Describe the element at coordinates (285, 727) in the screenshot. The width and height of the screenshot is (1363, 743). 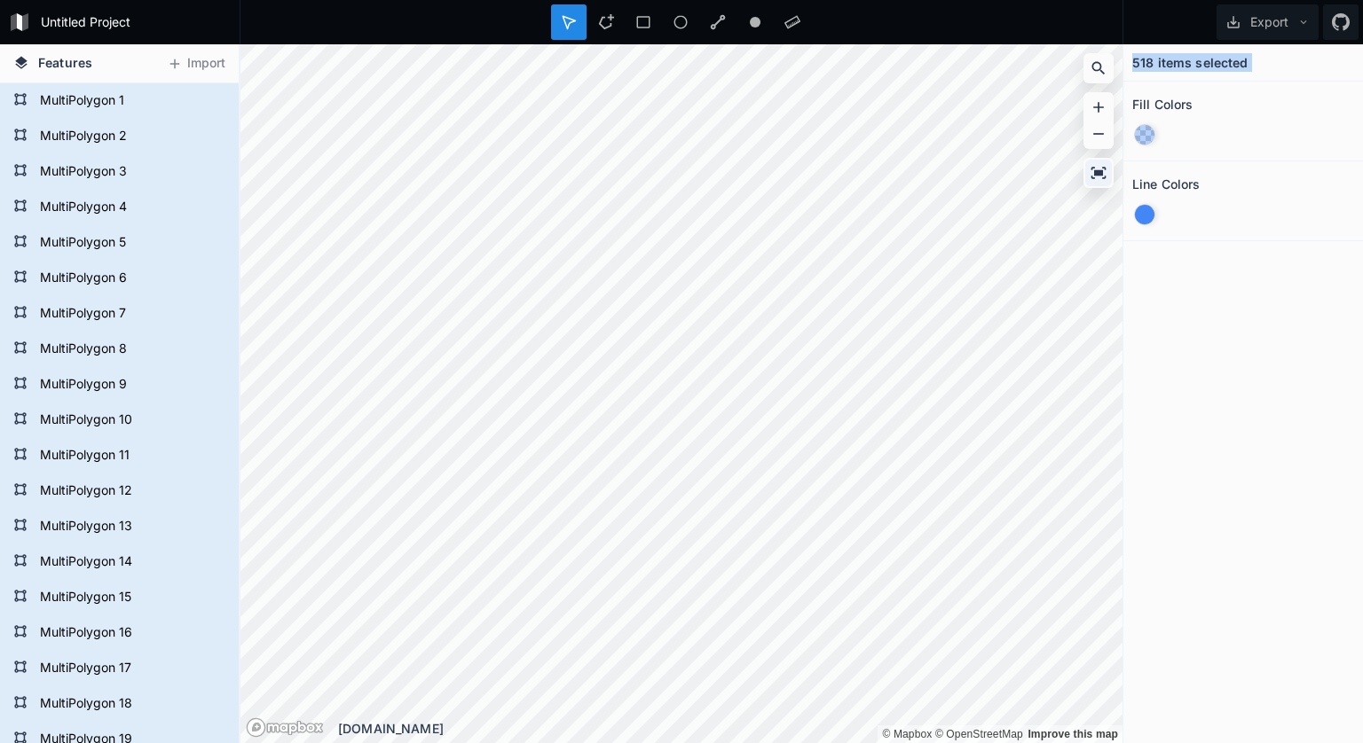
I see `a: Mapbox logo` at that location.